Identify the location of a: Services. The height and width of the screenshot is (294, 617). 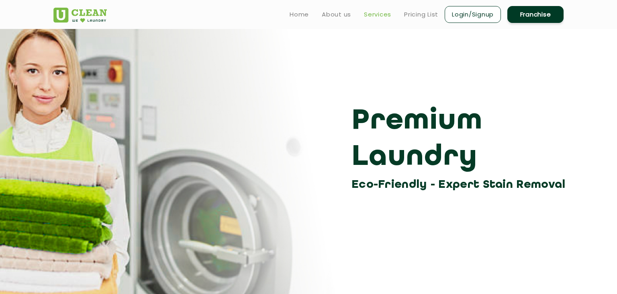
(378, 14).